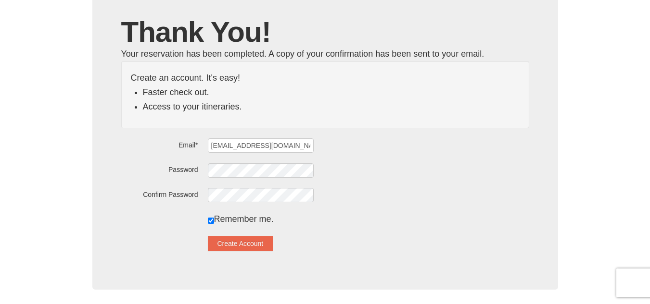 The width and height of the screenshot is (650, 304). I want to click on label: Email*, so click(160, 144).